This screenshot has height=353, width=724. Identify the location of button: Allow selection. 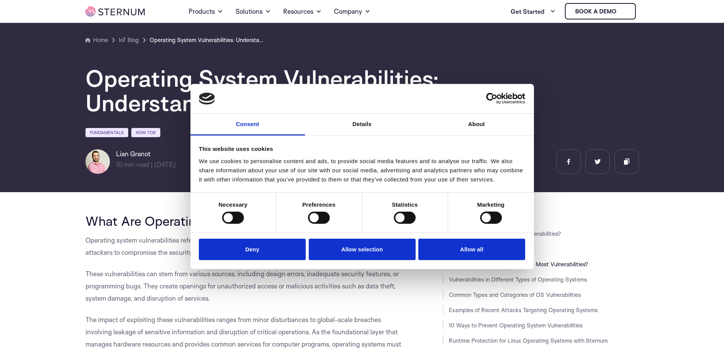
(362, 249).